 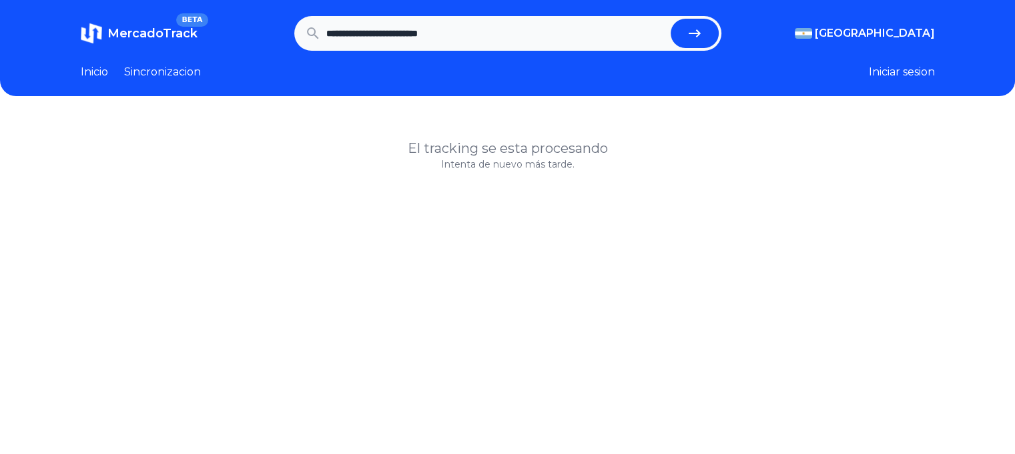 What do you see at coordinates (94, 72) in the screenshot?
I see `a: Inicio` at bounding box center [94, 72].